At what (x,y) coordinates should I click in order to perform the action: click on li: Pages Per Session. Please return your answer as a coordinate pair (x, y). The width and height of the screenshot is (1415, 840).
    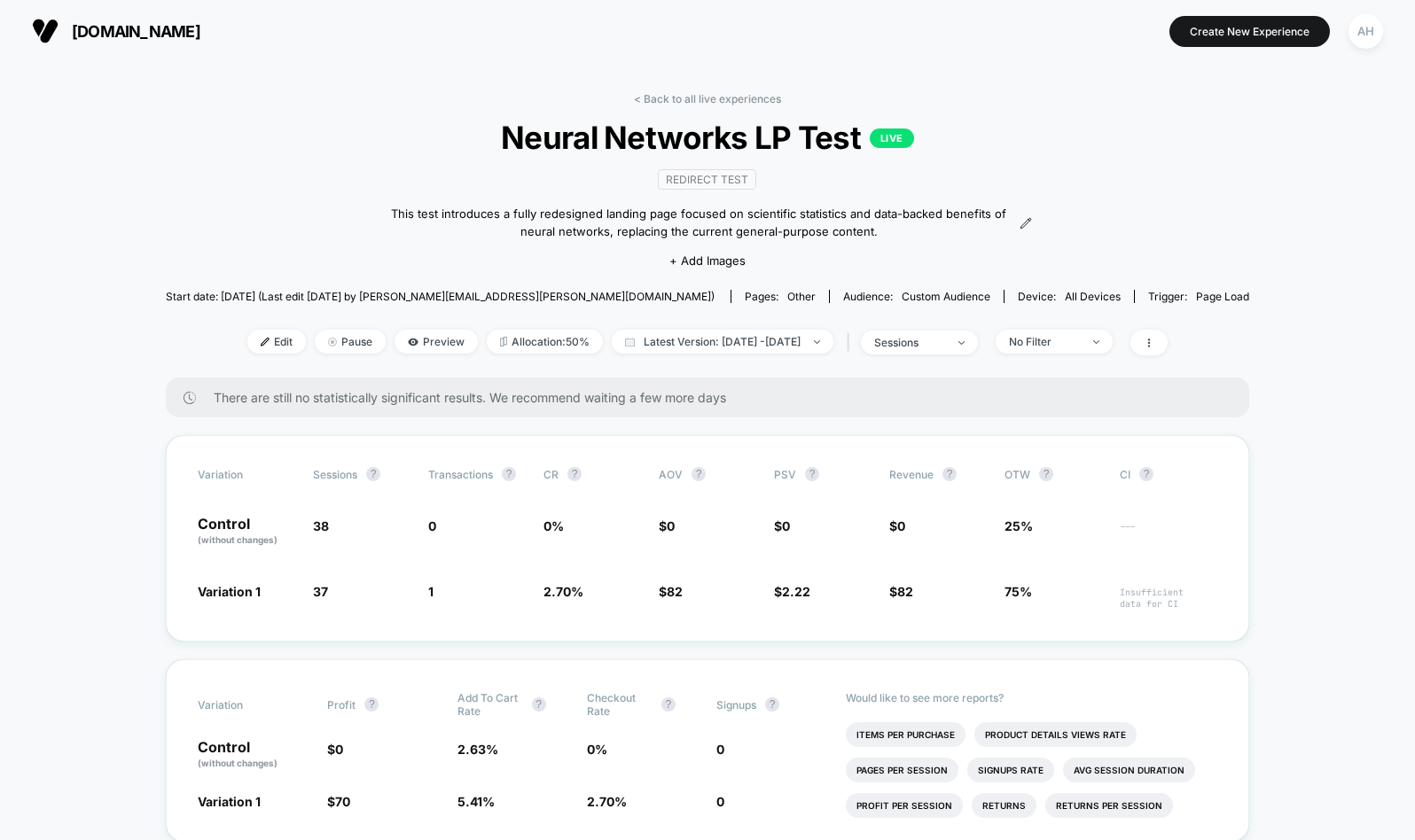
    Looking at the image, I should click on (901, 770).